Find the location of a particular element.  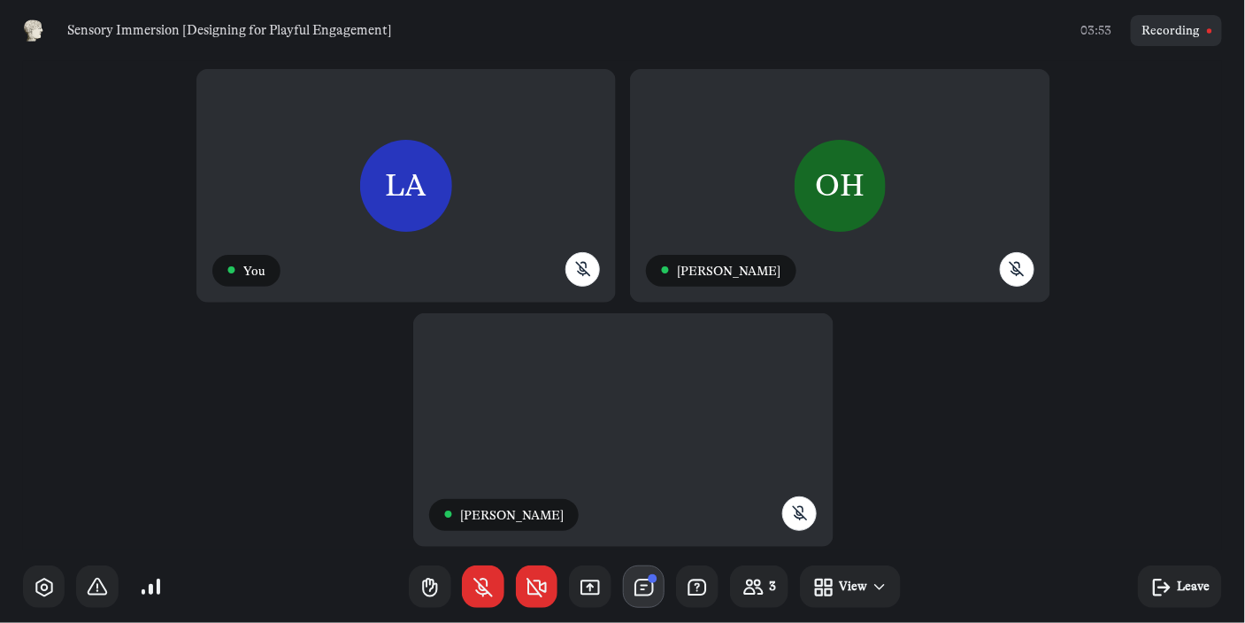

button: View is located at coordinates (851, 587).